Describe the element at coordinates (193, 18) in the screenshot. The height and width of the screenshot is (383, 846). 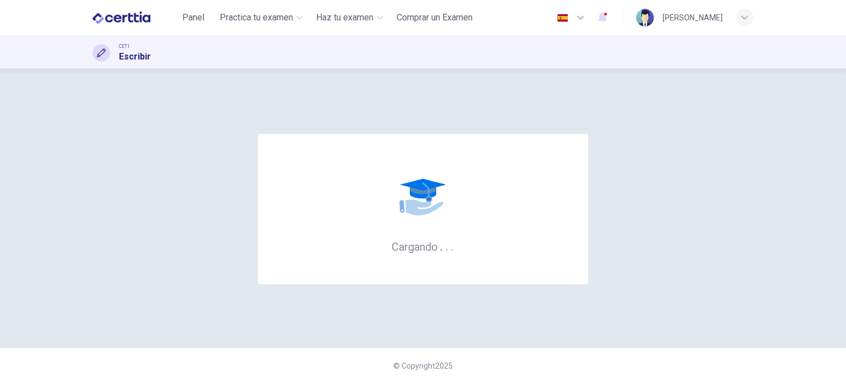
I see `span: Panel` at that location.